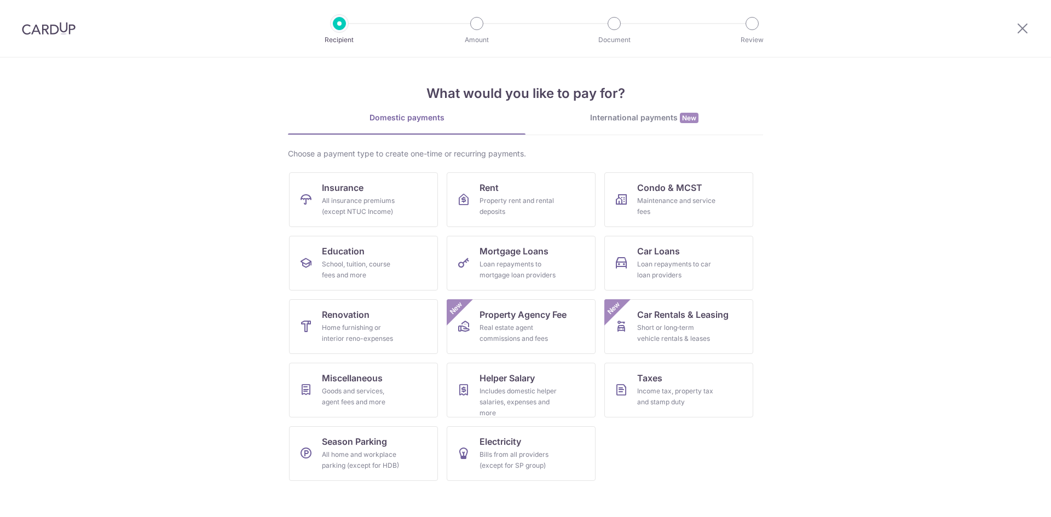  What do you see at coordinates (364, 200) in the screenshot?
I see `a: InsuranceAll insurance premiums (except NTUC Income)` at bounding box center [364, 200].